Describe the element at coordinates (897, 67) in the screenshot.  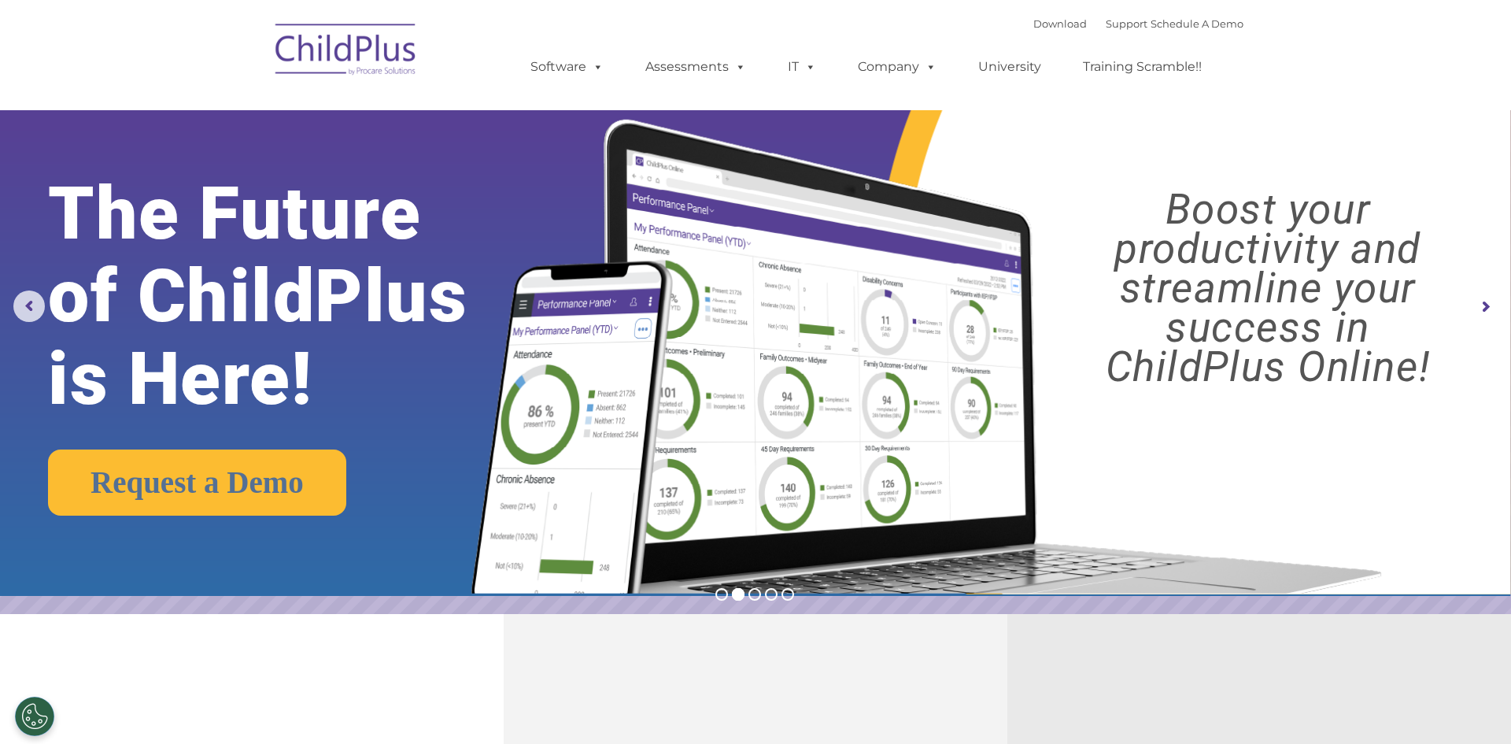
I see `a: Company` at that location.